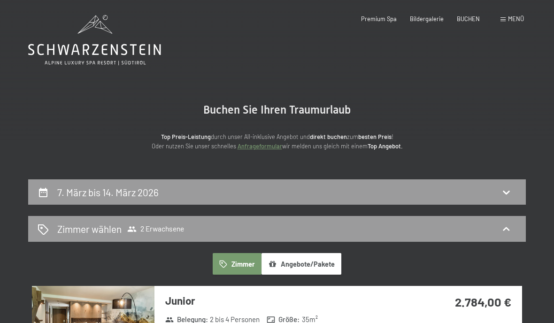 The height and width of the screenshot is (323, 554). I want to click on button: Zimmer, so click(237, 264).